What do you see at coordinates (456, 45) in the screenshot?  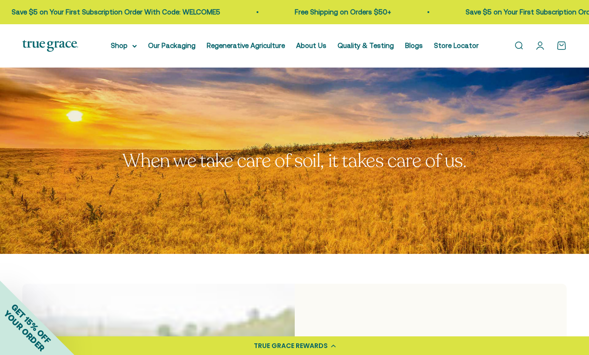 I see `a: Store Locator` at bounding box center [456, 45].